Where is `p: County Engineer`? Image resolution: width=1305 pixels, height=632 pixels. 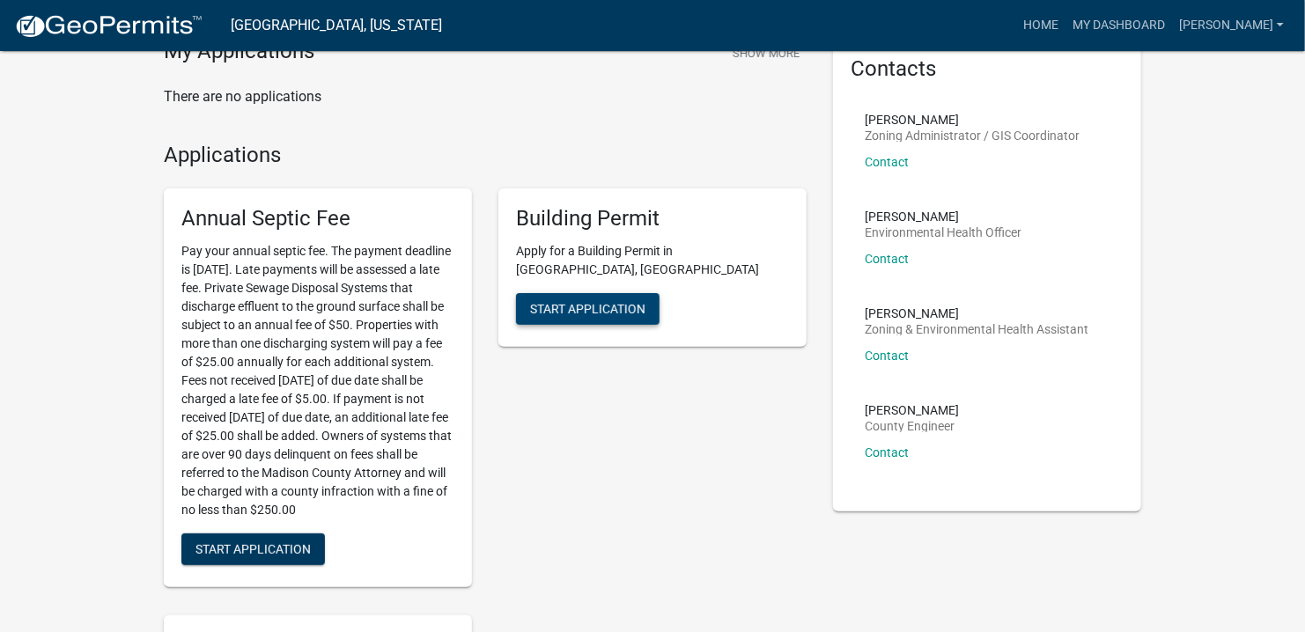 p: County Engineer is located at coordinates (911, 426).